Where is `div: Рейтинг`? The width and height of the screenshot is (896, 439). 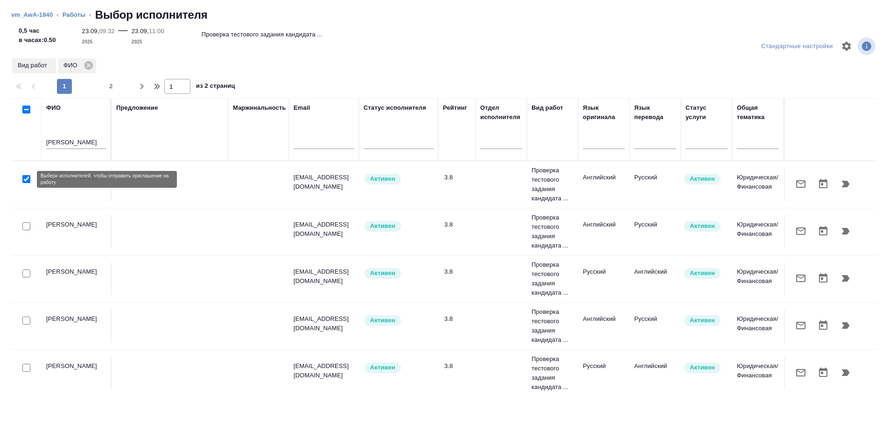 div: Рейтинг is located at coordinates (455, 108).